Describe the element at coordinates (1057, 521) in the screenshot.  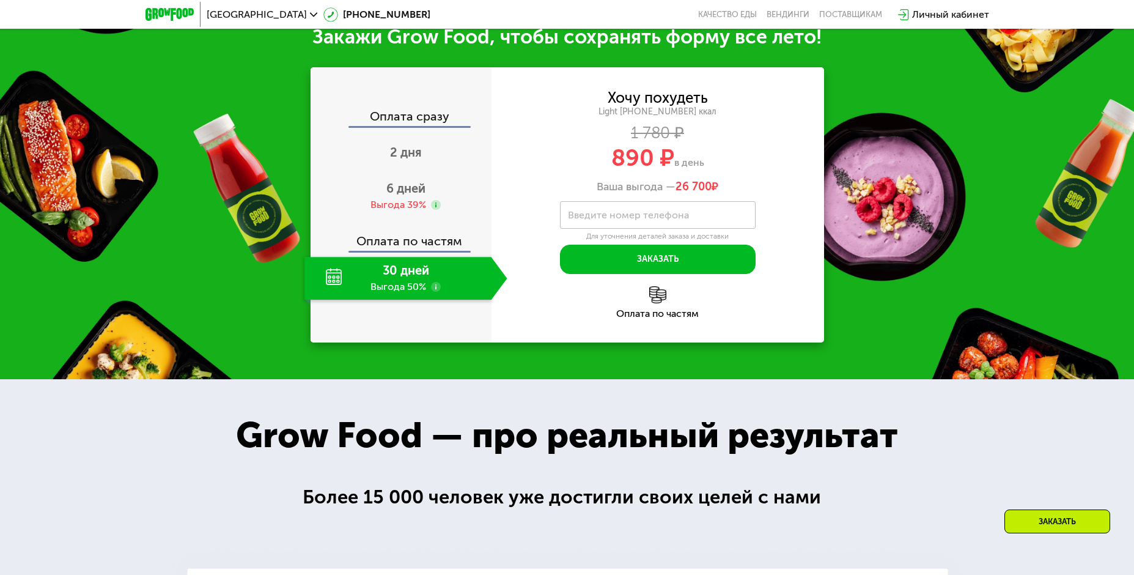
I see `div: Заказать` at that location.